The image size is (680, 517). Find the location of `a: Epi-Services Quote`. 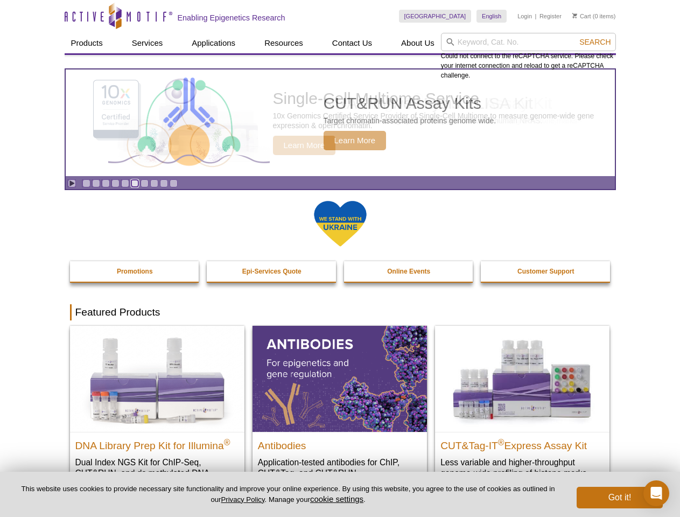

a: Epi-Services Quote is located at coordinates (272, 272).